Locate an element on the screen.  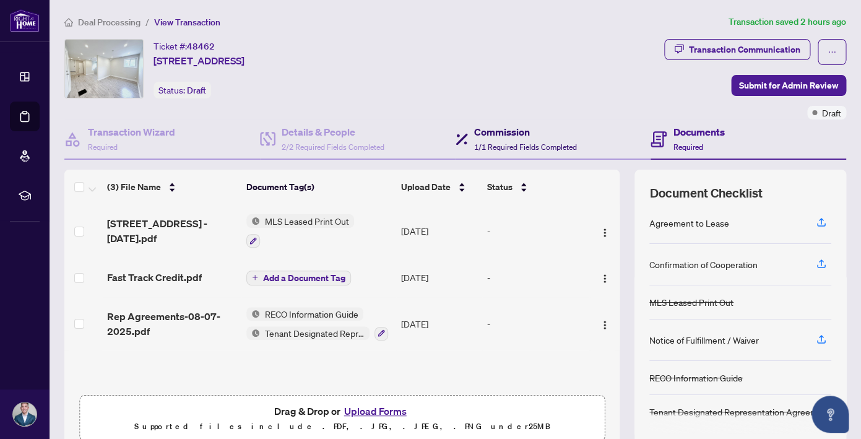
div: Status: is located at coordinates (182, 90).